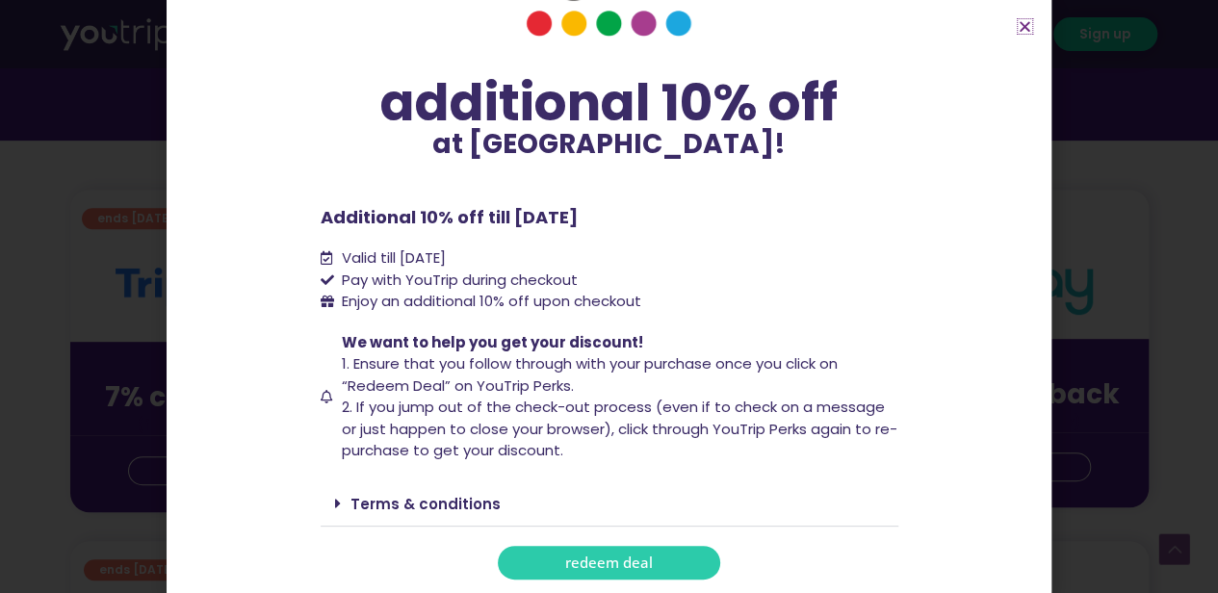  Describe the element at coordinates (608, 562) in the screenshot. I see `a: redeem deal` at that location.